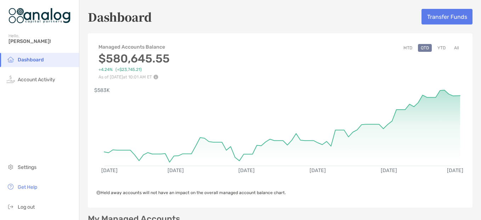 The width and height of the screenshot is (481, 220). What do you see at coordinates (11, 166) in the screenshot?
I see `img: settings icon` at bounding box center [11, 166].